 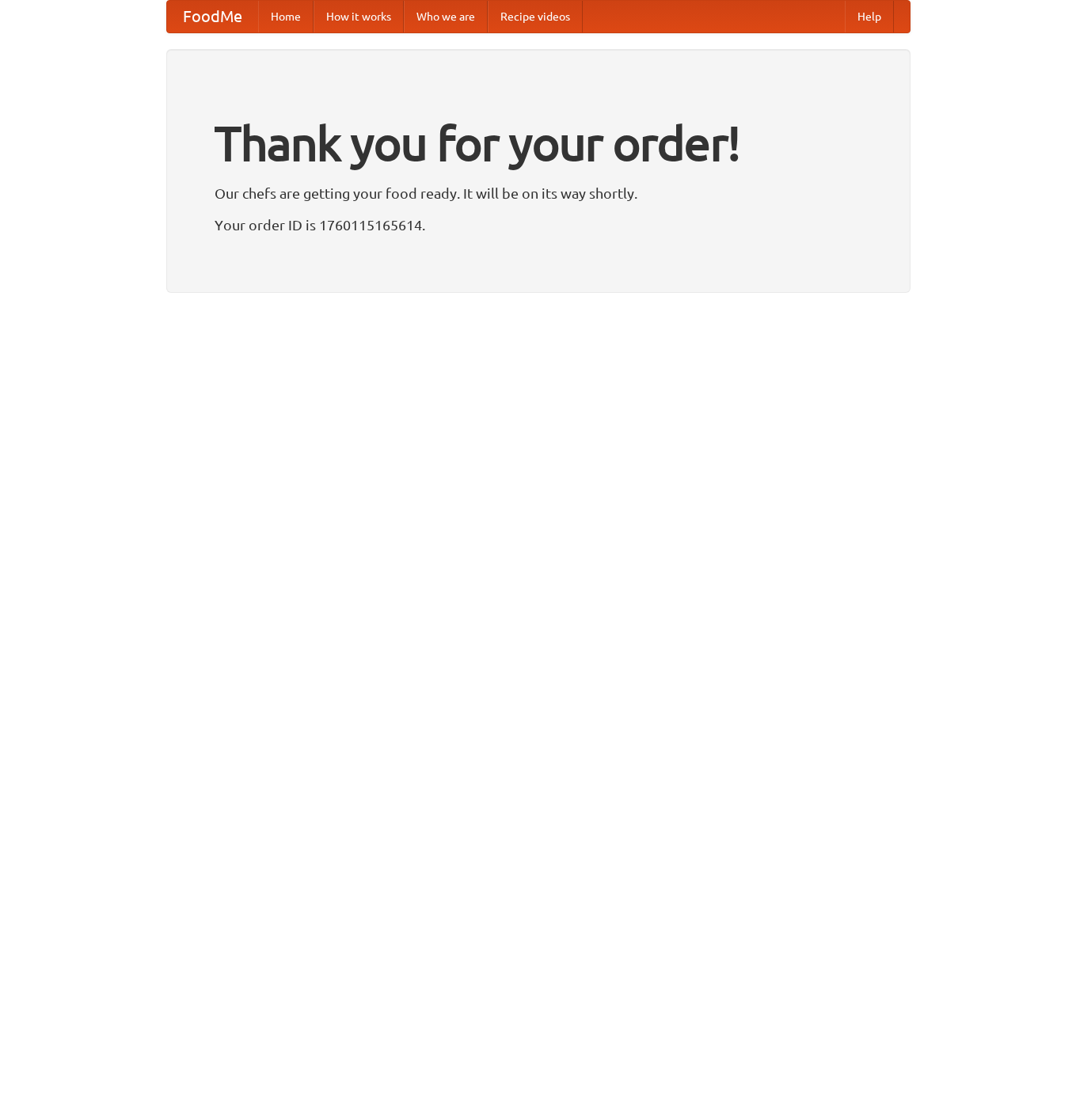 What do you see at coordinates (869, 17) in the screenshot?
I see `a: Help` at bounding box center [869, 17].